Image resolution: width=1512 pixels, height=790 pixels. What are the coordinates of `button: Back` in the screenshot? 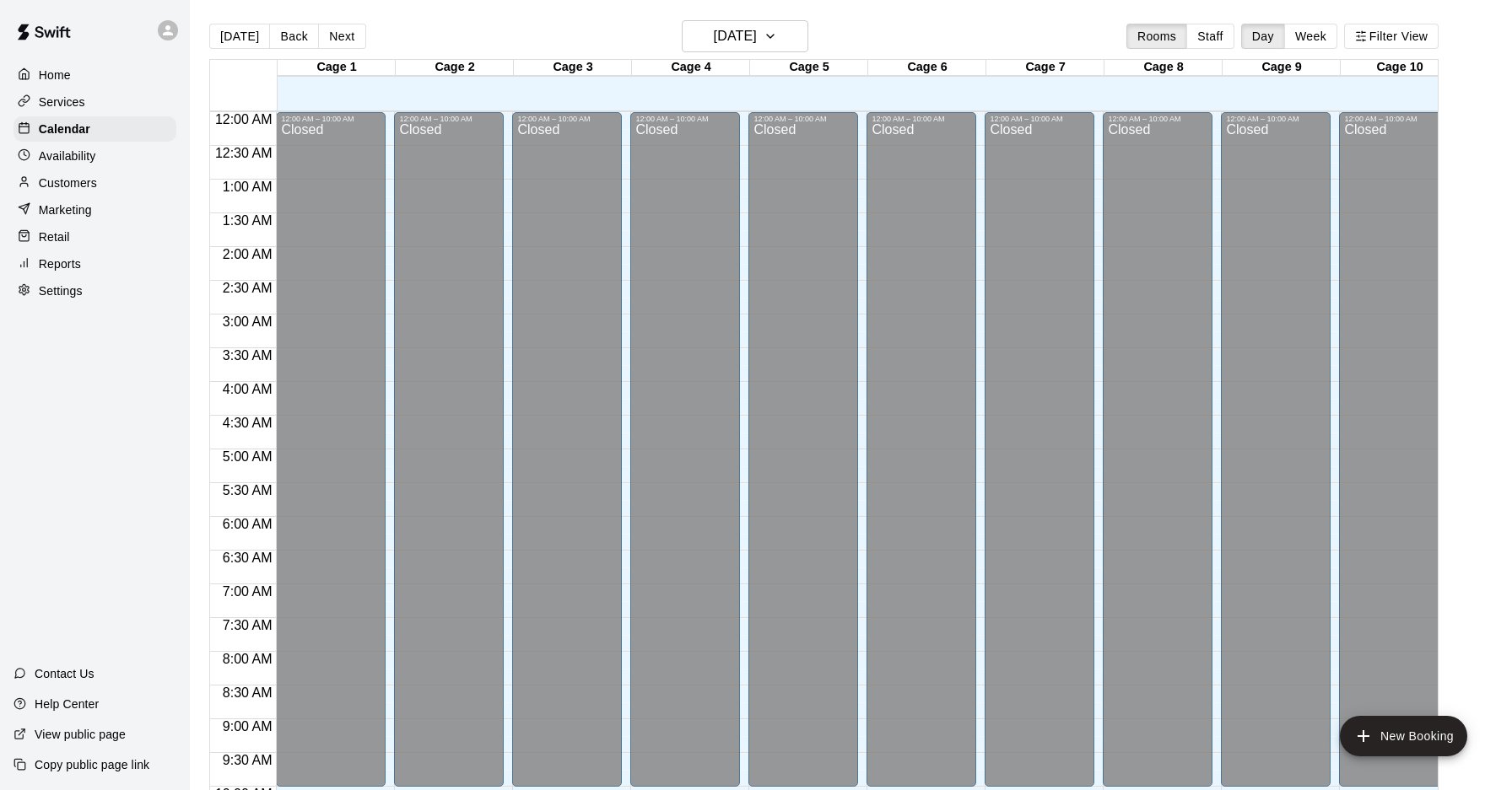 It's located at (293, 36).